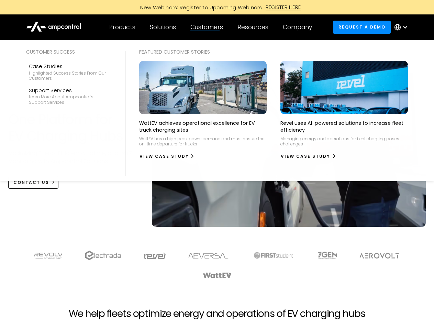 The height and width of the screenshot is (330, 434). I want to click on div: Highlighted success stories From Our Customers, so click(69, 76).